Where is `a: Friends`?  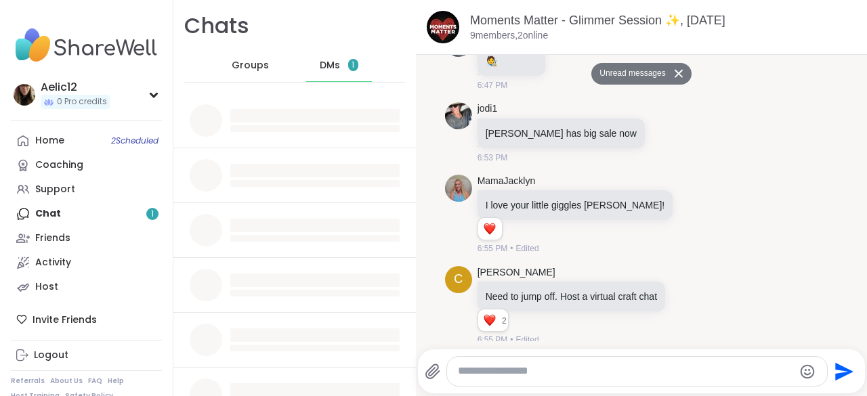
a: Friends is located at coordinates (86, 239).